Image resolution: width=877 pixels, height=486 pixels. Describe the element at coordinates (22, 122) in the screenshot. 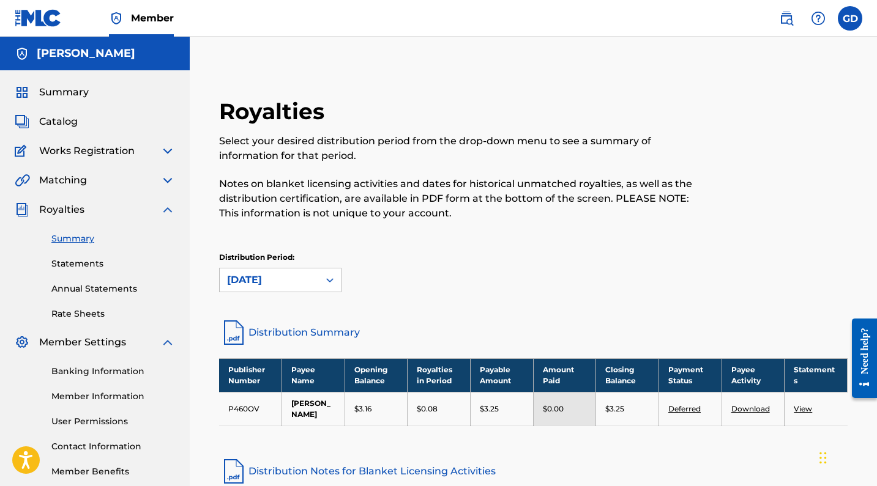

I see `img: Catalog` at that location.